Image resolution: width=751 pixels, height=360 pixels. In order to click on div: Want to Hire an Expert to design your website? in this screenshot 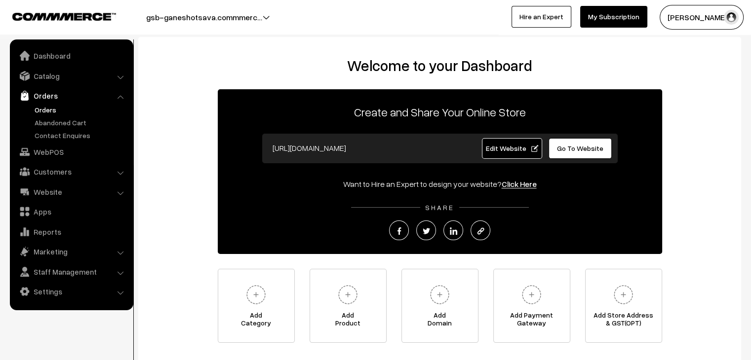, I will do `click(440, 184)`.